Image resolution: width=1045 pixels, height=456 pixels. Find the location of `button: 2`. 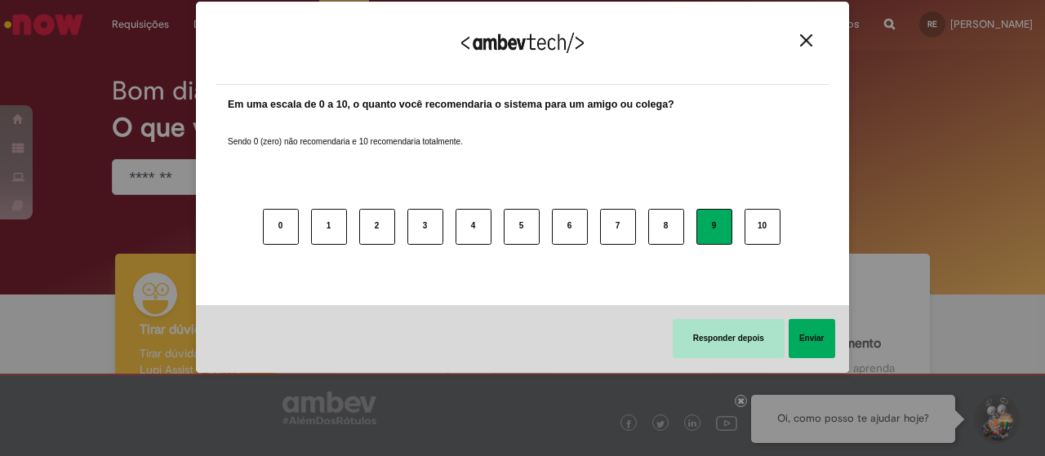

button: 2 is located at coordinates (377, 227).